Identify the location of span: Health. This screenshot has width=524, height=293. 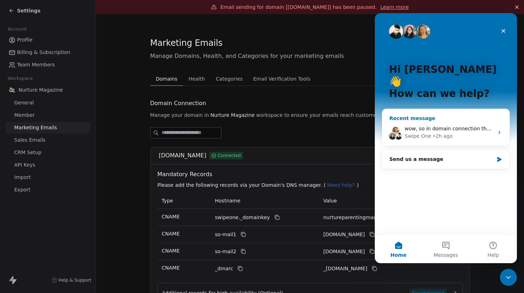
(197, 79).